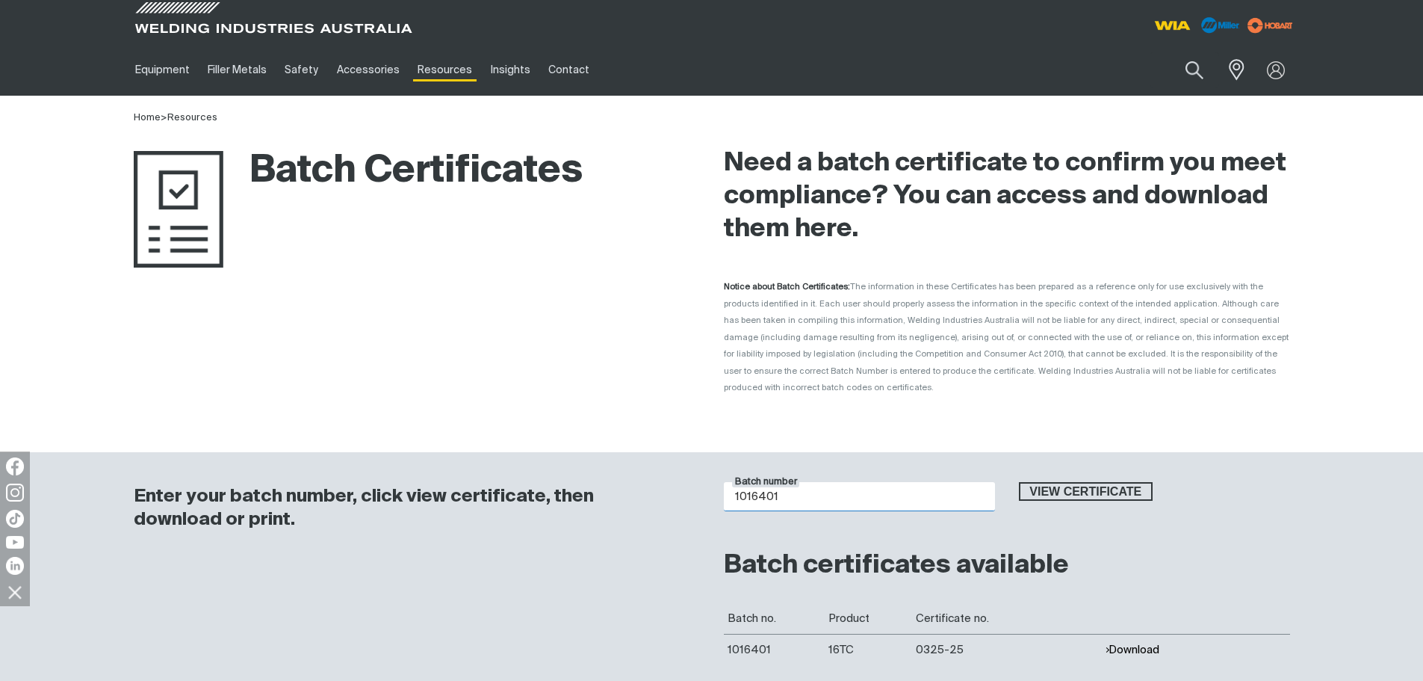 This screenshot has height=681, width=1423. I want to click on strong: Notice about Batch Certificates:, so click(787, 286).